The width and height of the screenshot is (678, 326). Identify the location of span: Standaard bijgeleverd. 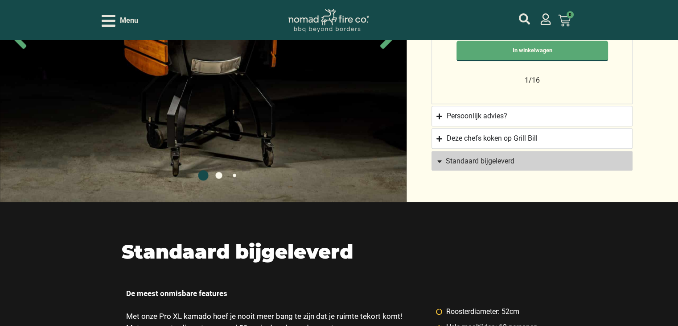
(480, 161).